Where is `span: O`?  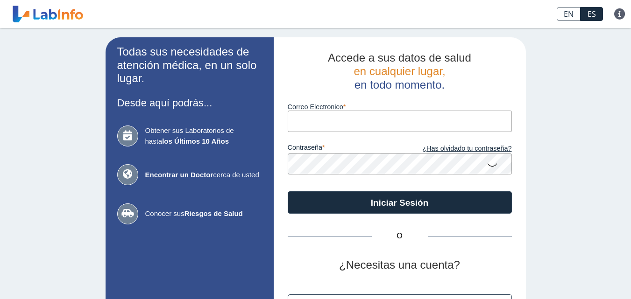 span: O is located at coordinates (400, 236).